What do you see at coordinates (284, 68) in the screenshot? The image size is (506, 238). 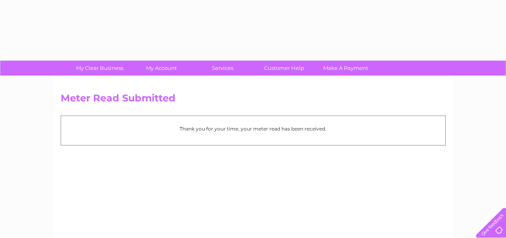 I see `a: Customer Help` at bounding box center [284, 68].